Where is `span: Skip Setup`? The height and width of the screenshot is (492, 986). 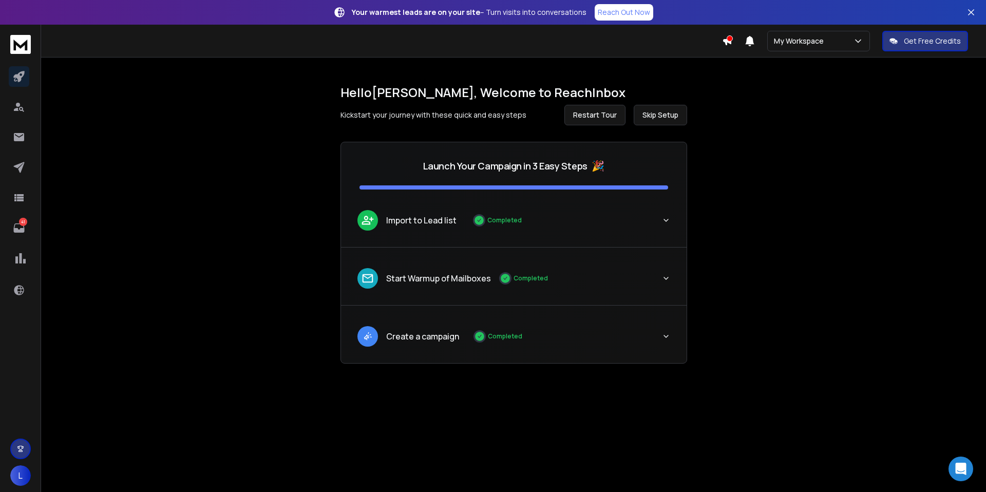
span: Skip Setup is located at coordinates (661, 115).